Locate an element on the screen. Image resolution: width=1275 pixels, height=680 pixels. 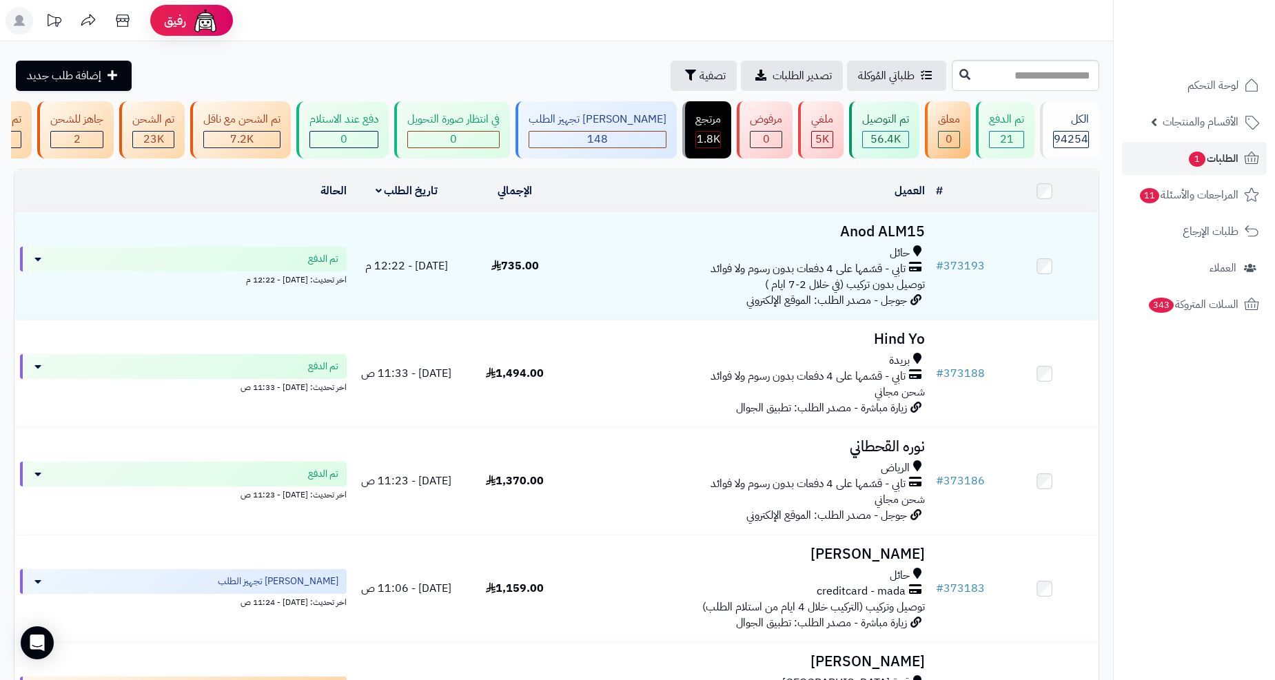
span: إضافة طلب جديد is located at coordinates (64, 76).